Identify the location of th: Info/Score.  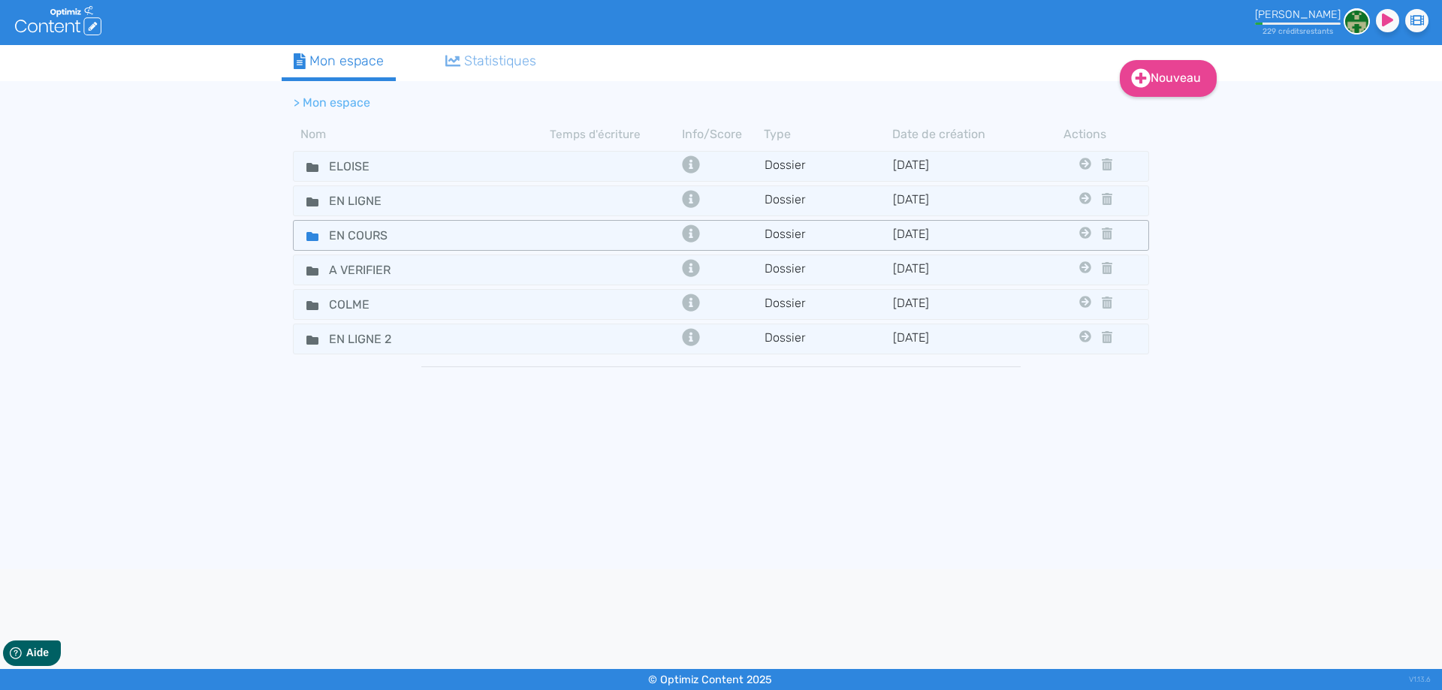
(721, 134).